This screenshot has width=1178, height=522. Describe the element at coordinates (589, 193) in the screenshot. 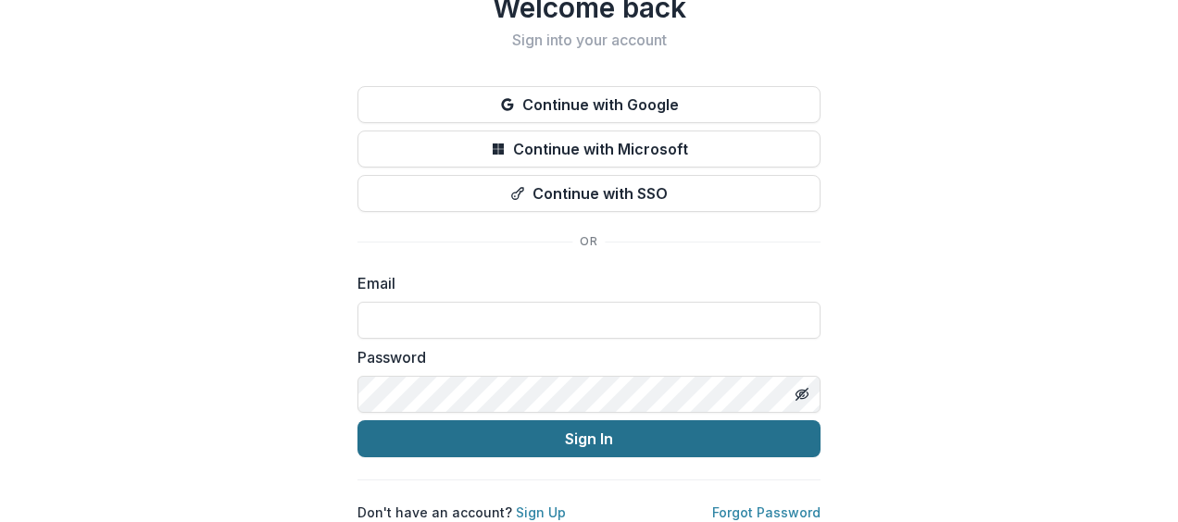

I see `button: Continue with SSO` at that location.